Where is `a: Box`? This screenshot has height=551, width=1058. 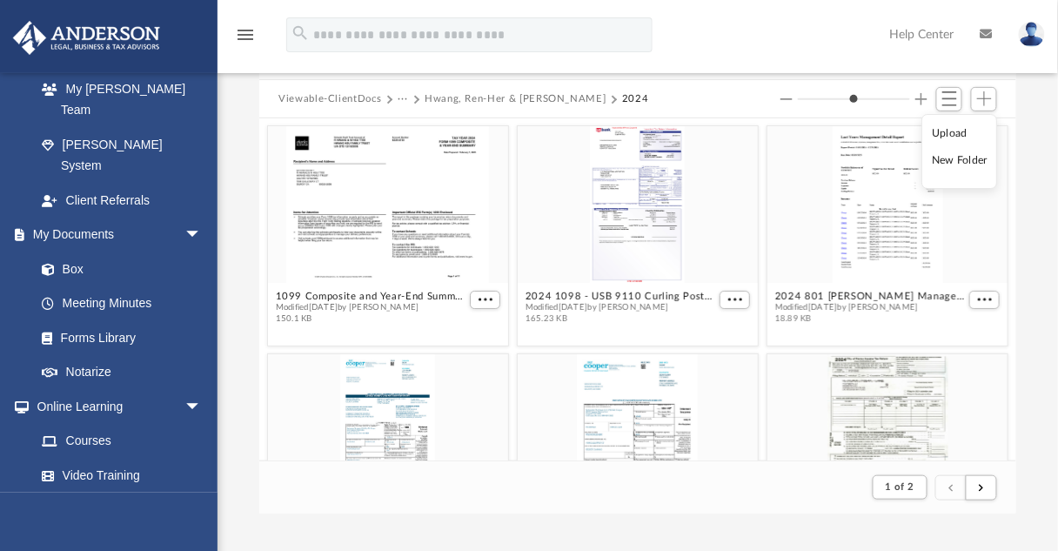
a: Box is located at coordinates (117, 269).